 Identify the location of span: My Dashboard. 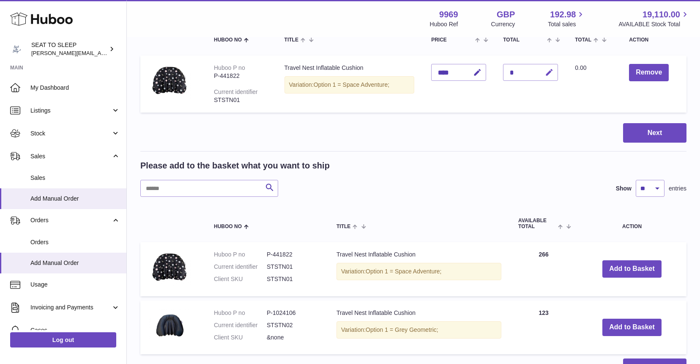
(75, 88).